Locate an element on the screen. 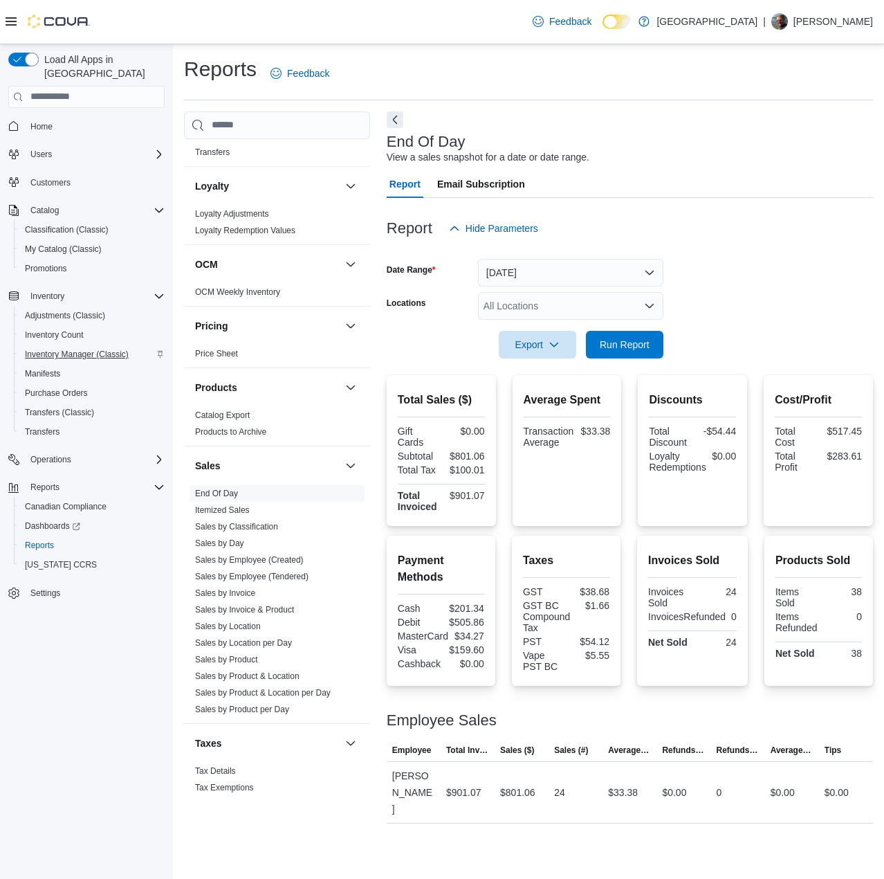 The image size is (884, 879). span: Operations is located at coordinates (51, 459).